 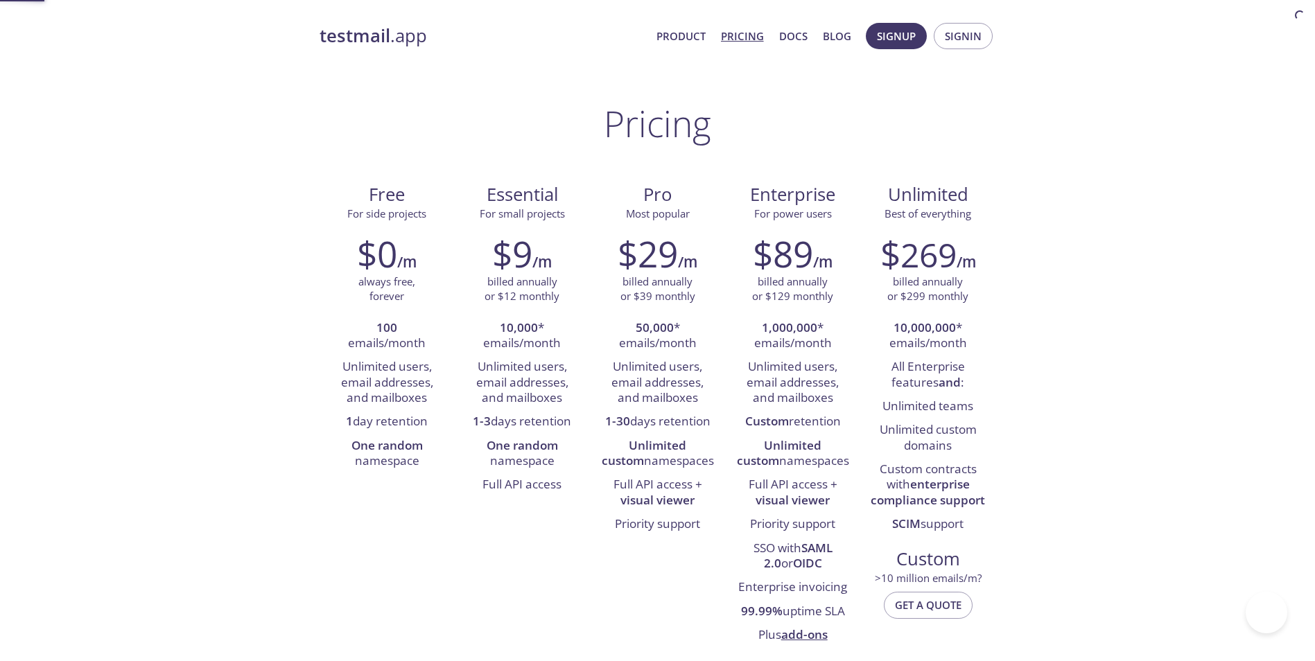 What do you see at coordinates (377, 254) in the screenshot?
I see `h2: $0` at bounding box center [377, 254].